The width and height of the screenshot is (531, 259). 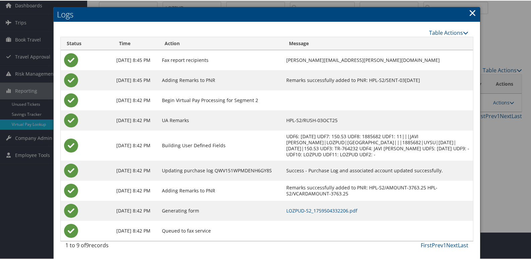 I want to click on td: Fax report recipients, so click(x=220, y=60).